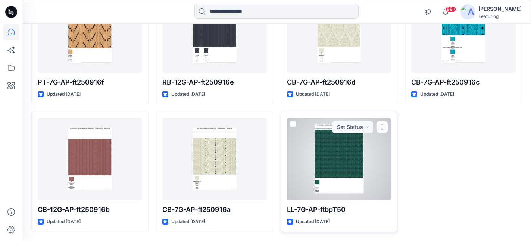  Describe the element at coordinates (339, 210) in the screenshot. I see `p: LL-7G-AP-ftbpT50` at that location.